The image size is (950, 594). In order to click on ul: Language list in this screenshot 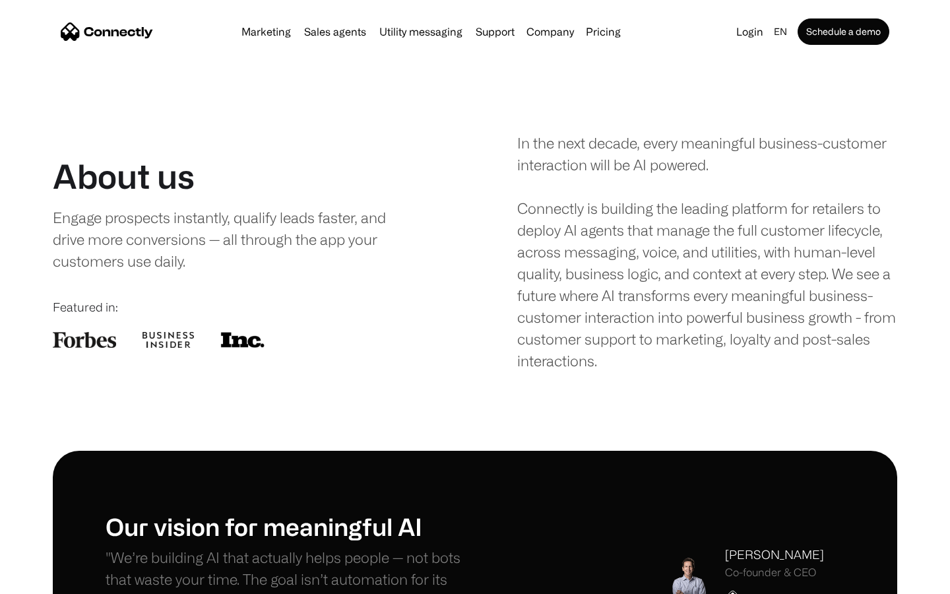, I will do `click(53, 580)`.